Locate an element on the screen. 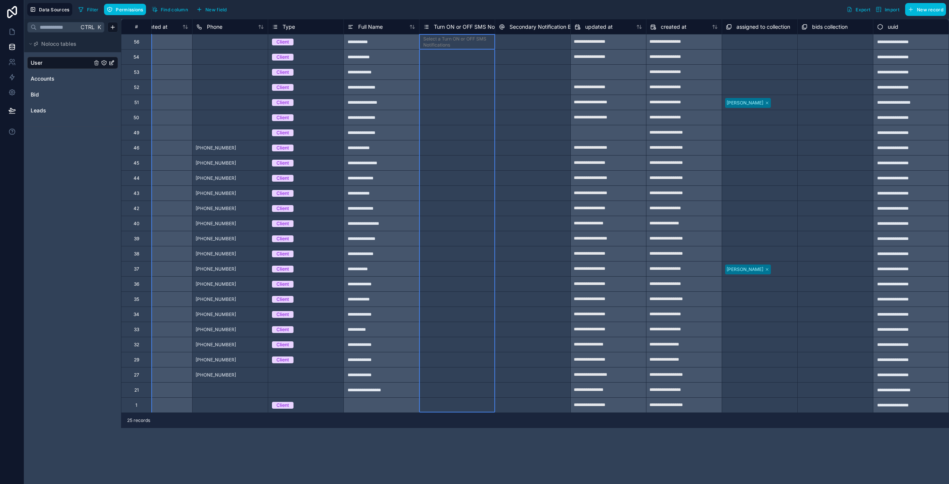  div: 32 is located at coordinates (137, 345).